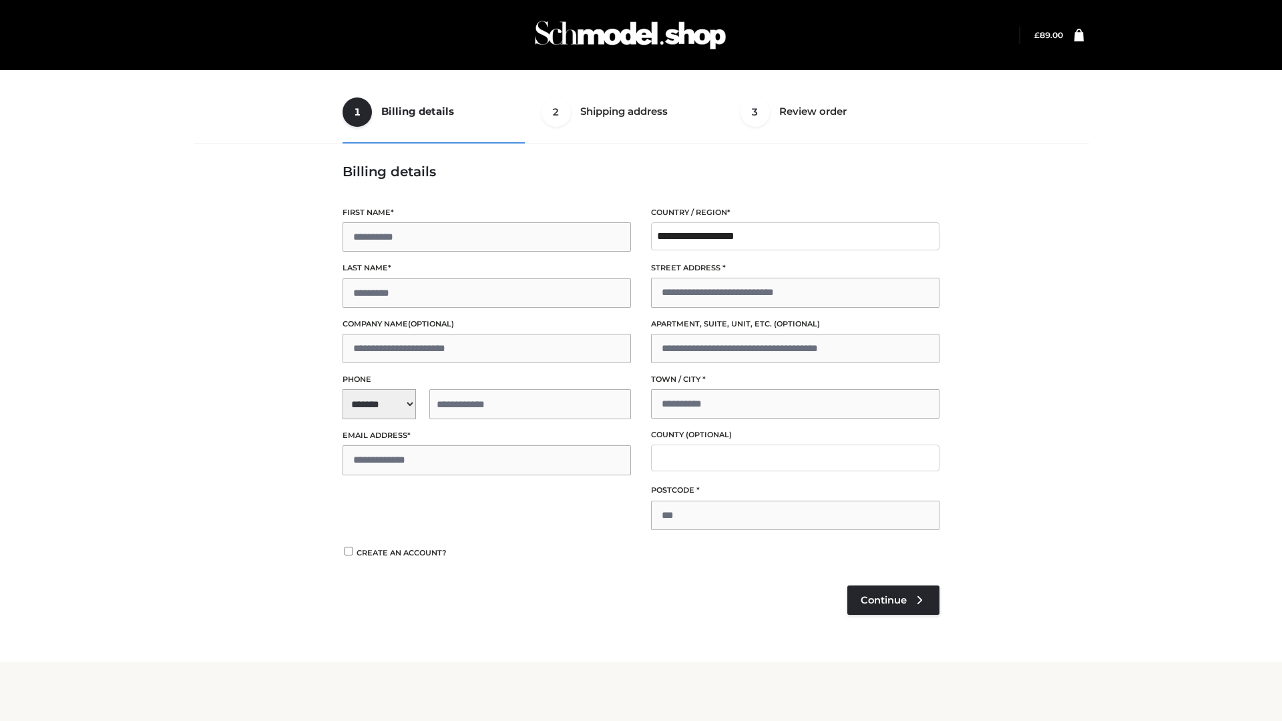 The image size is (1282, 721). I want to click on a: Continue, so click(893, 600).